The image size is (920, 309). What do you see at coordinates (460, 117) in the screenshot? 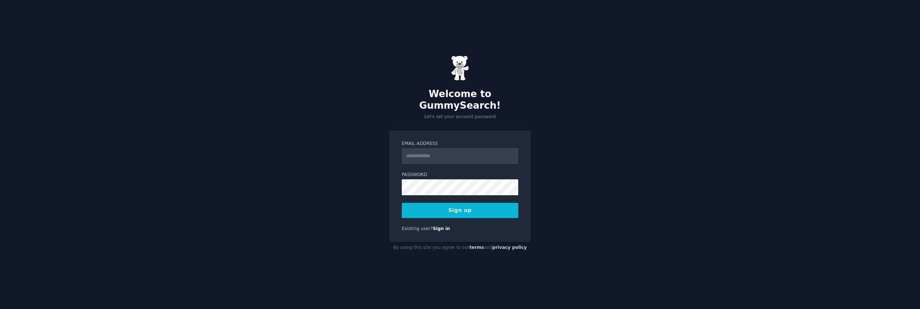
I see `p: Let's set your account password` at bounding box center [460, 117].